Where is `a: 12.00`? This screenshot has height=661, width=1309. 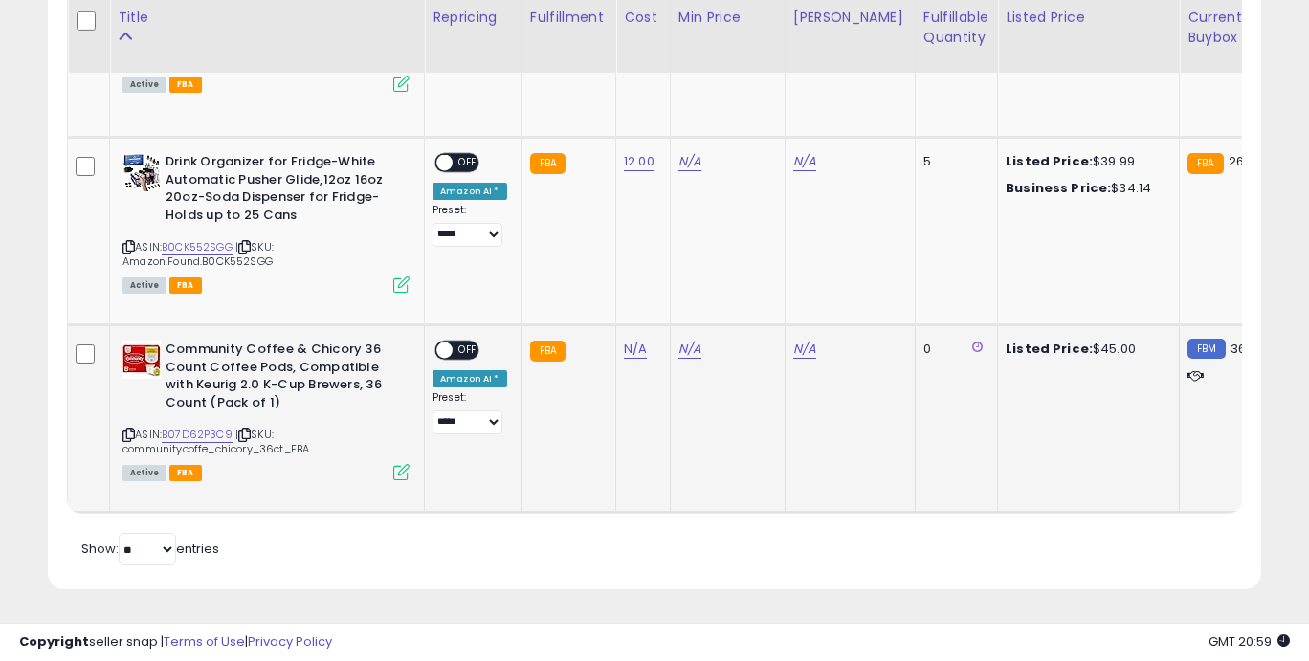
a: 12.00 is located at coordinates (639, 162).